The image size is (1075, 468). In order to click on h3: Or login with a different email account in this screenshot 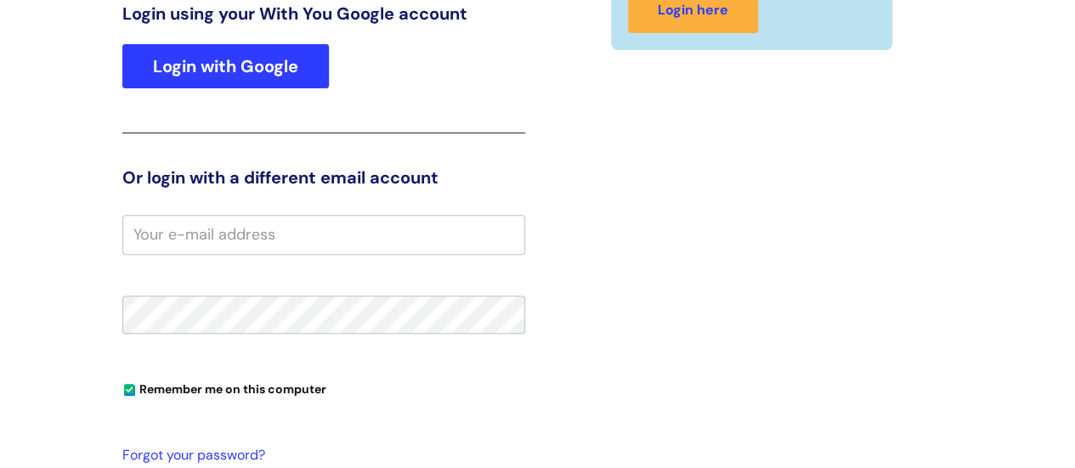, I will do `click(324, 178)`.